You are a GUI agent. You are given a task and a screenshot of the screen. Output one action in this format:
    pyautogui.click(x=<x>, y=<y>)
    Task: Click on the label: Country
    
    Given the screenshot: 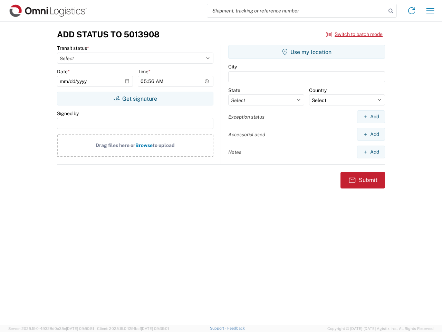 What is the action you would take?
    pyautogui.click(x=318, y=90)
    